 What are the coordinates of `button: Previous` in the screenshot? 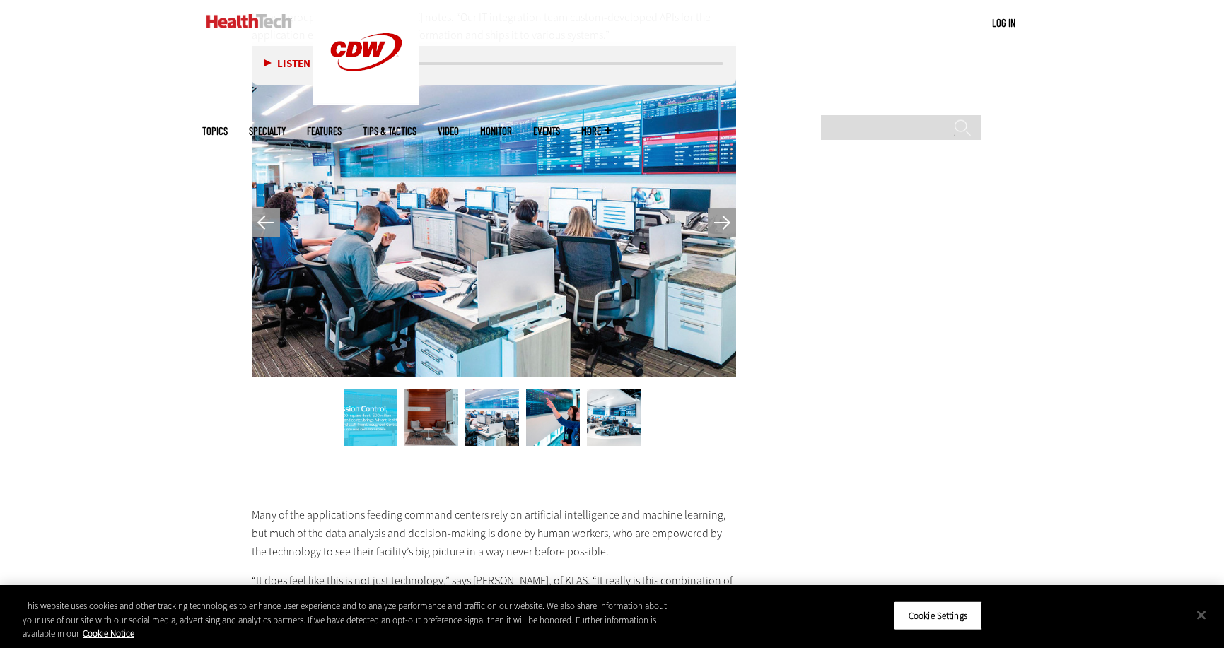 It's located at (266, 223).